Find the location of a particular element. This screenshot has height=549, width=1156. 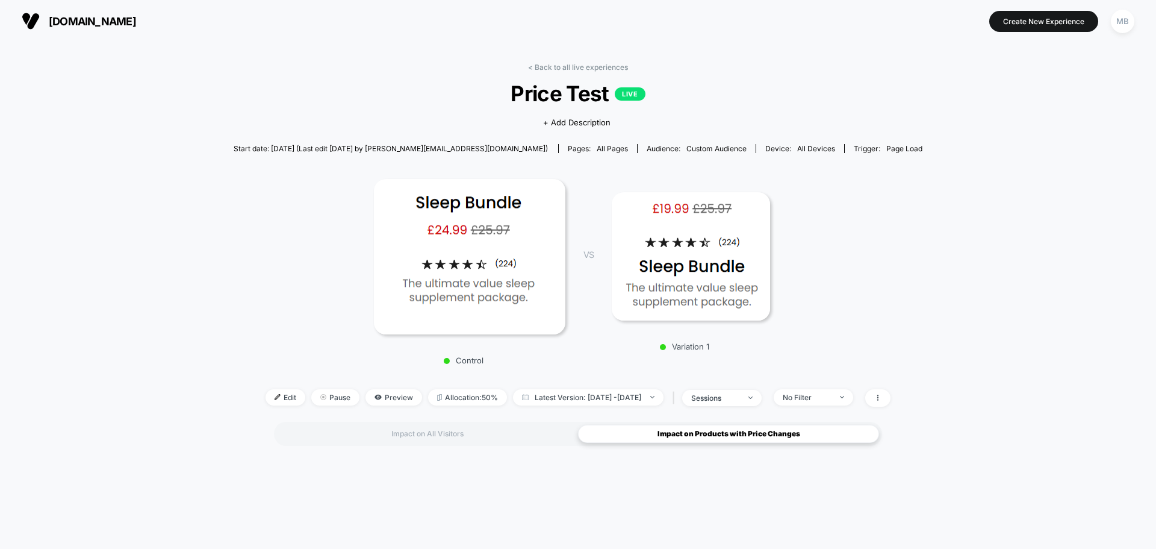

p: Control is located at coordinates (464, 360).